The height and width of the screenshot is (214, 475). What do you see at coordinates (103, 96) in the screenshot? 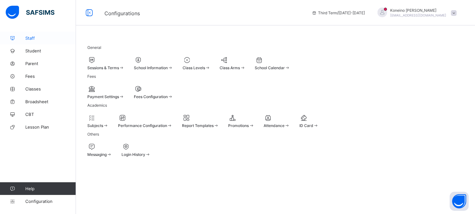
I see `span: Payment Settings` at bounding box center [103, 96].